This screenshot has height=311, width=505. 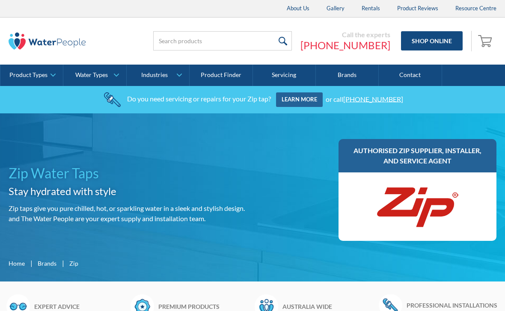 What do you see at coordinates (221, 75) in the screenshot?
I see `a: Product Finder` at bounding box center [221, 75].